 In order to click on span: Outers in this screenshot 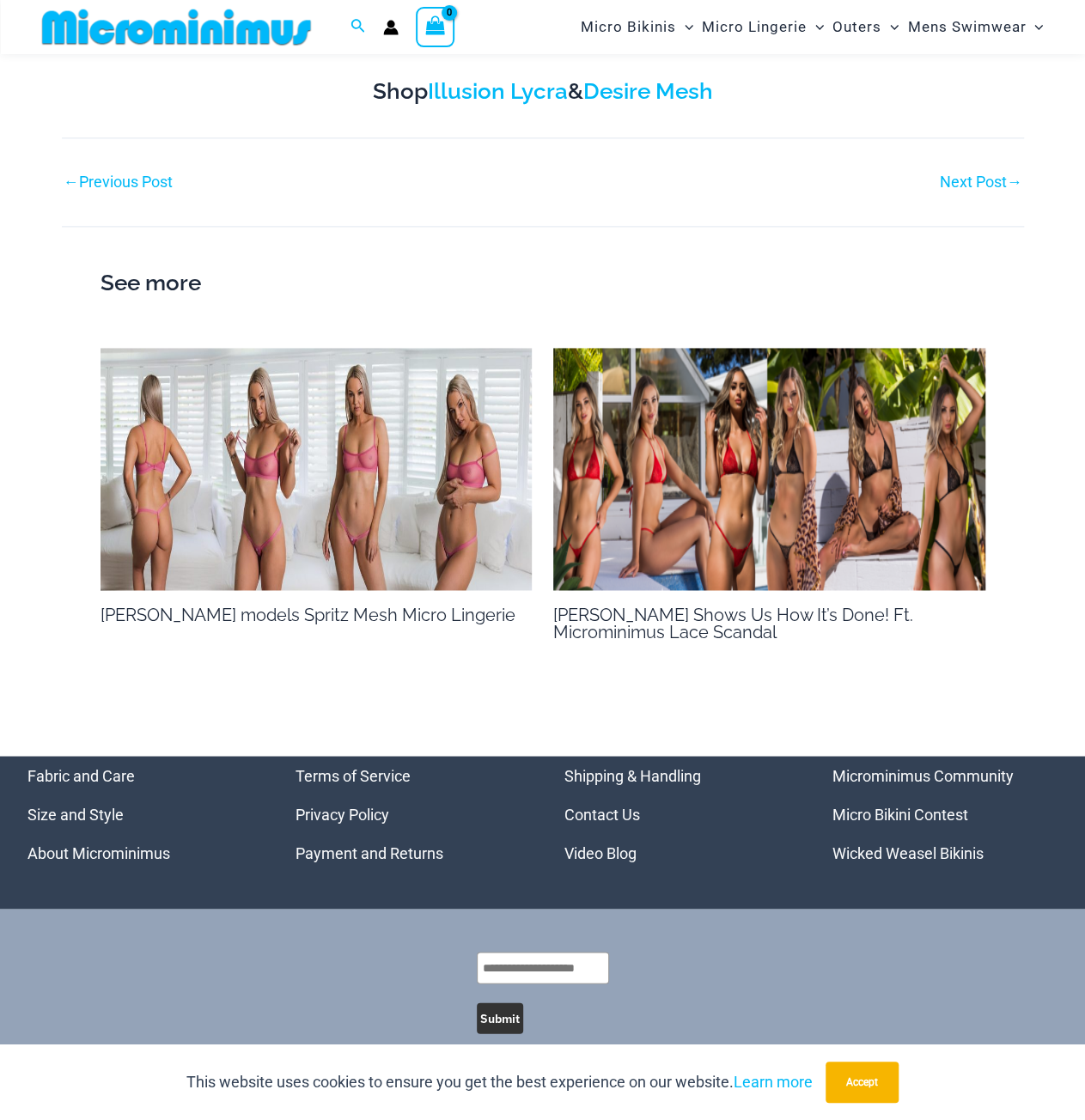, I will do `click(856, 27)`.